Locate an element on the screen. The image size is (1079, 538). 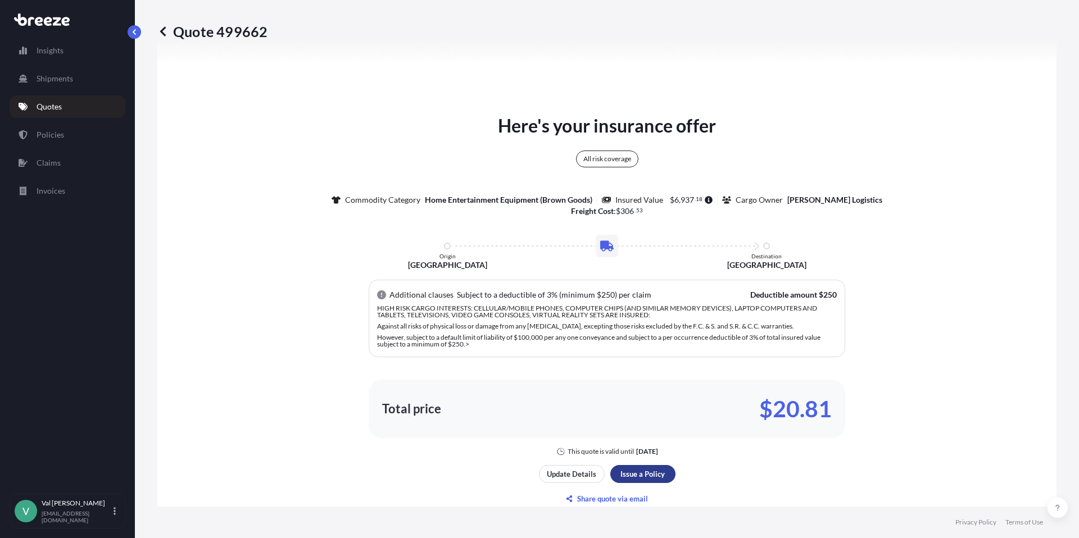
p: Quotes is located at coordinates (49, 107).